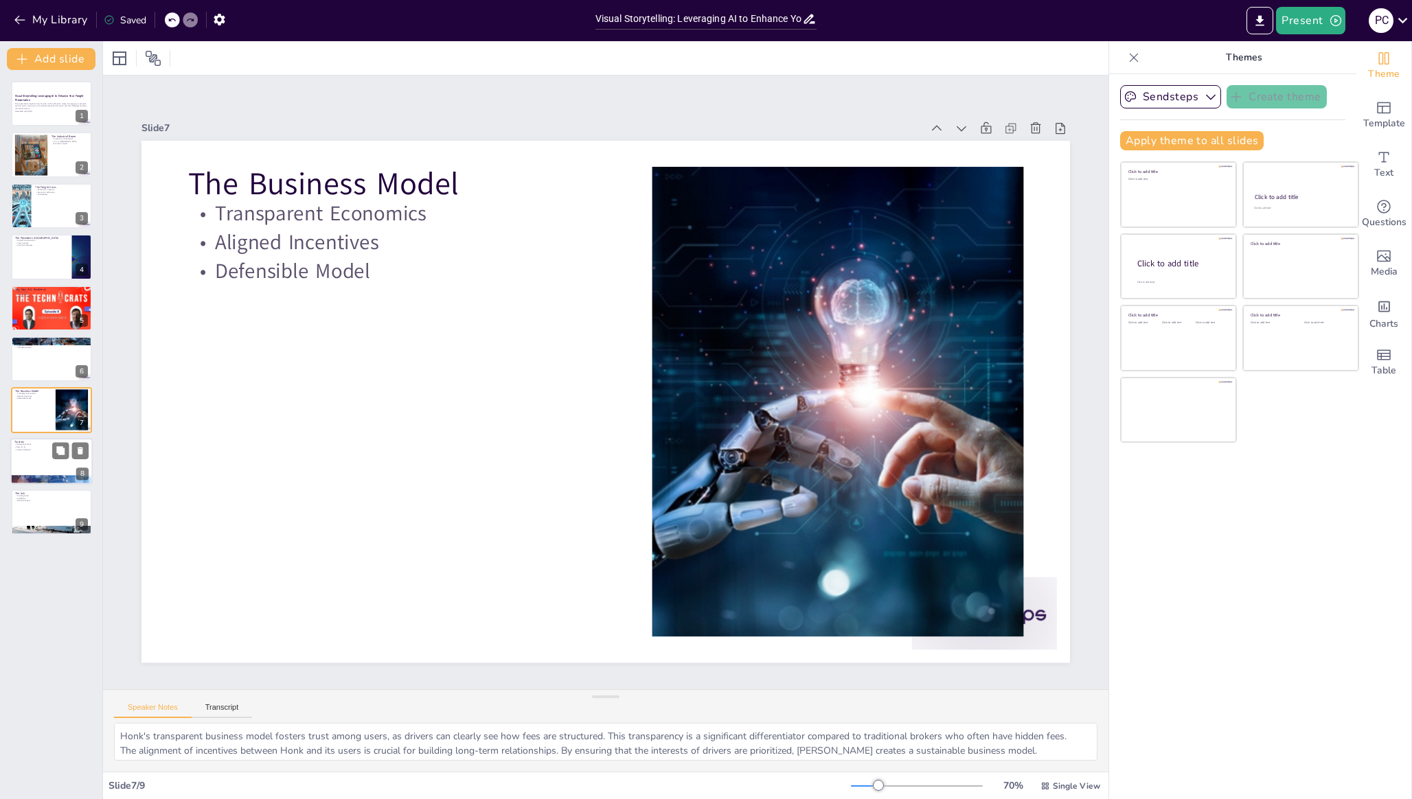 The height and width of the screenshot is (799, 1412). I want to click on button: Add slide, so click(51, 59).